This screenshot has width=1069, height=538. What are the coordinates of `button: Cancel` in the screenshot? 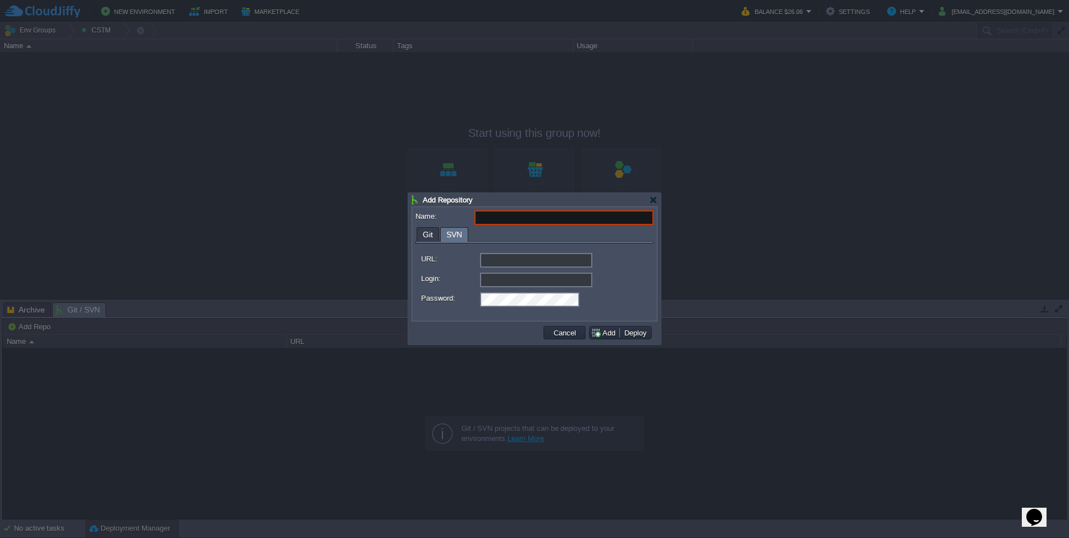 It's located at (565, 333).